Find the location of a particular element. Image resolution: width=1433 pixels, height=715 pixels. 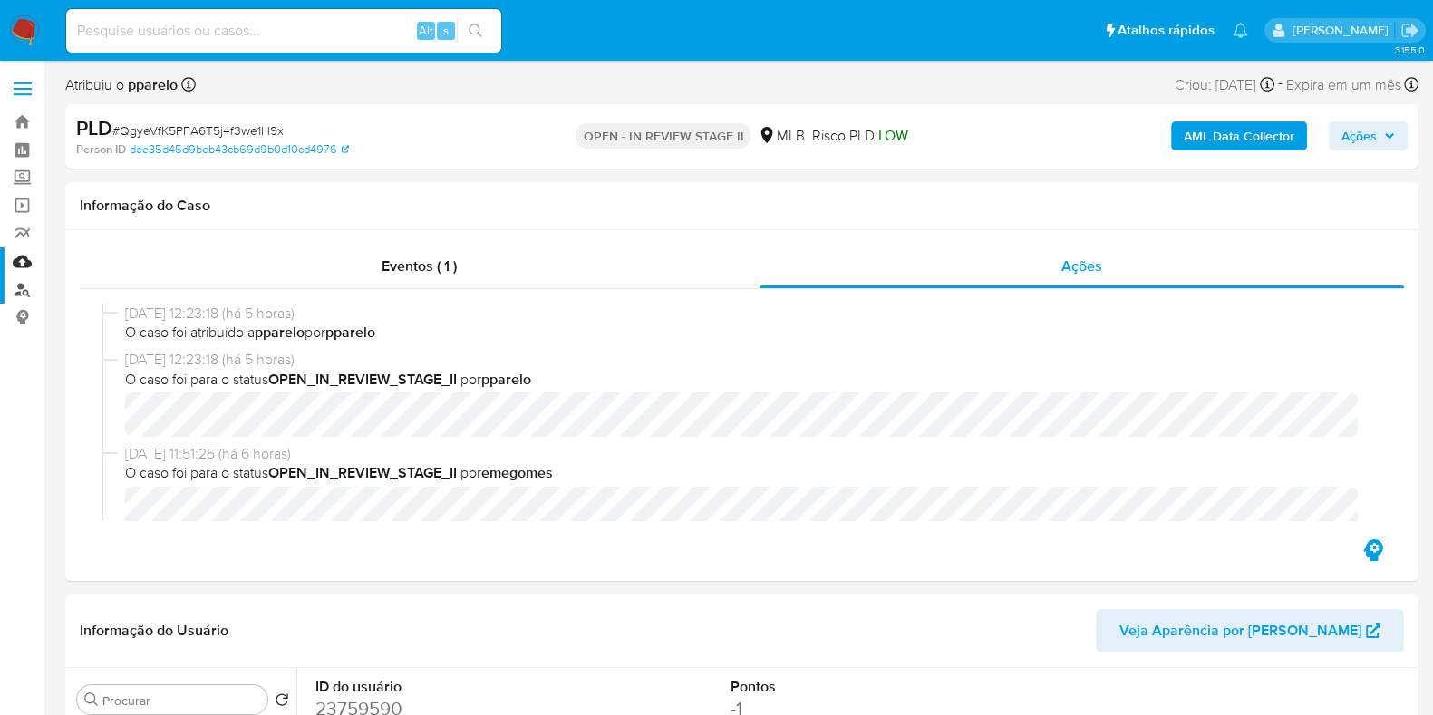

span: s is located at coordinates (446, 30).